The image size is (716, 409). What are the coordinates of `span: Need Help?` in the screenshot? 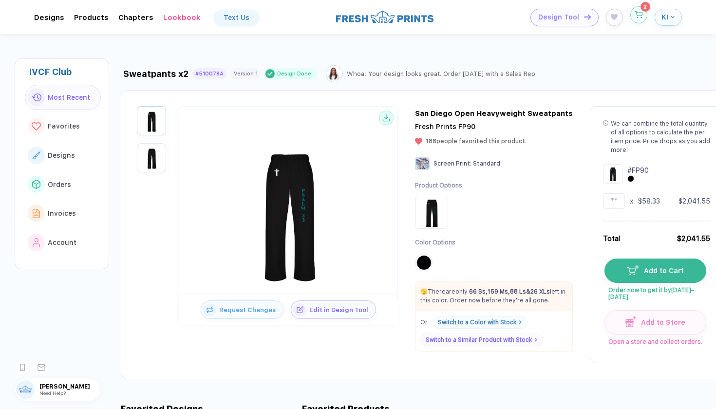 It's located at (53, 393).